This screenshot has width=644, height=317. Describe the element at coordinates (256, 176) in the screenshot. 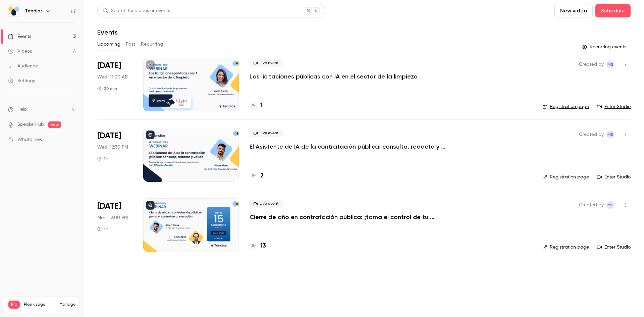

I see `a: 2` at that location.